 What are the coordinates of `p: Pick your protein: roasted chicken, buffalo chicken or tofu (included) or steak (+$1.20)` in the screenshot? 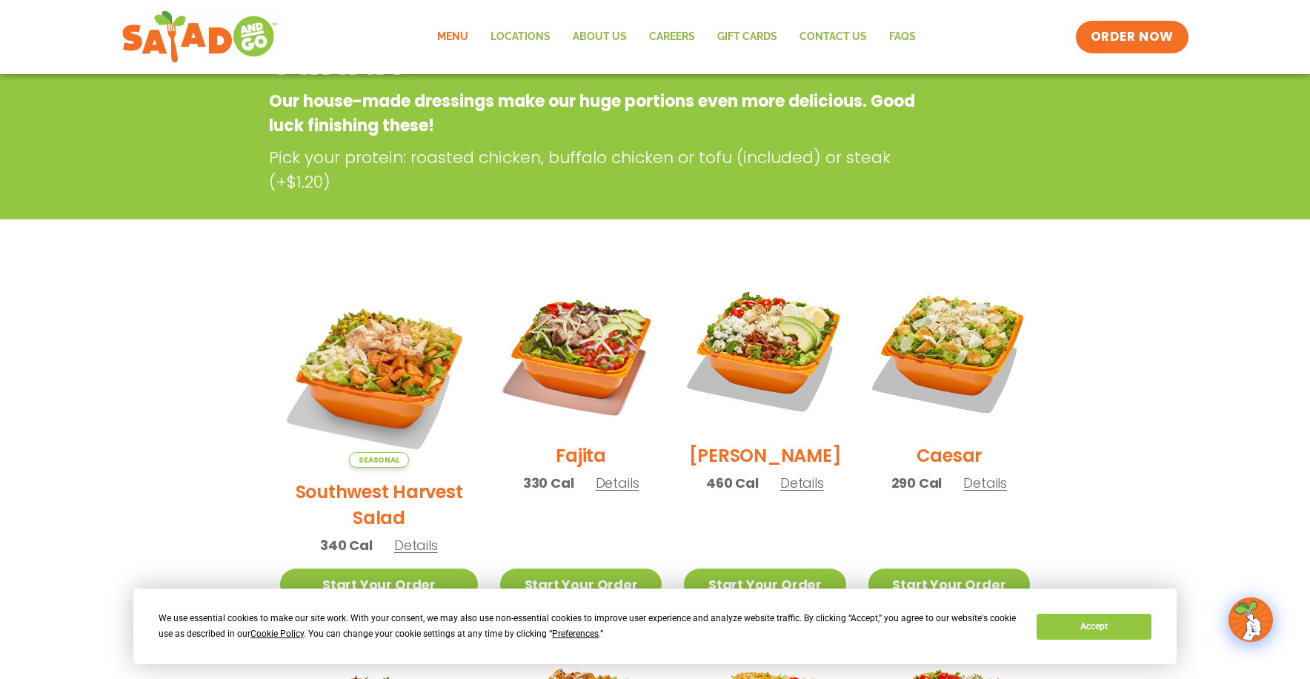 It's located at (599, 170).